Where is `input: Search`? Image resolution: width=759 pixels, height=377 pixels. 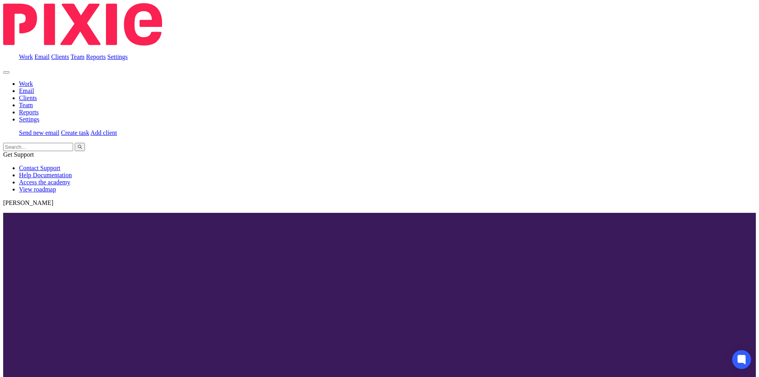
input: Search is located at coordinates (38, 147).